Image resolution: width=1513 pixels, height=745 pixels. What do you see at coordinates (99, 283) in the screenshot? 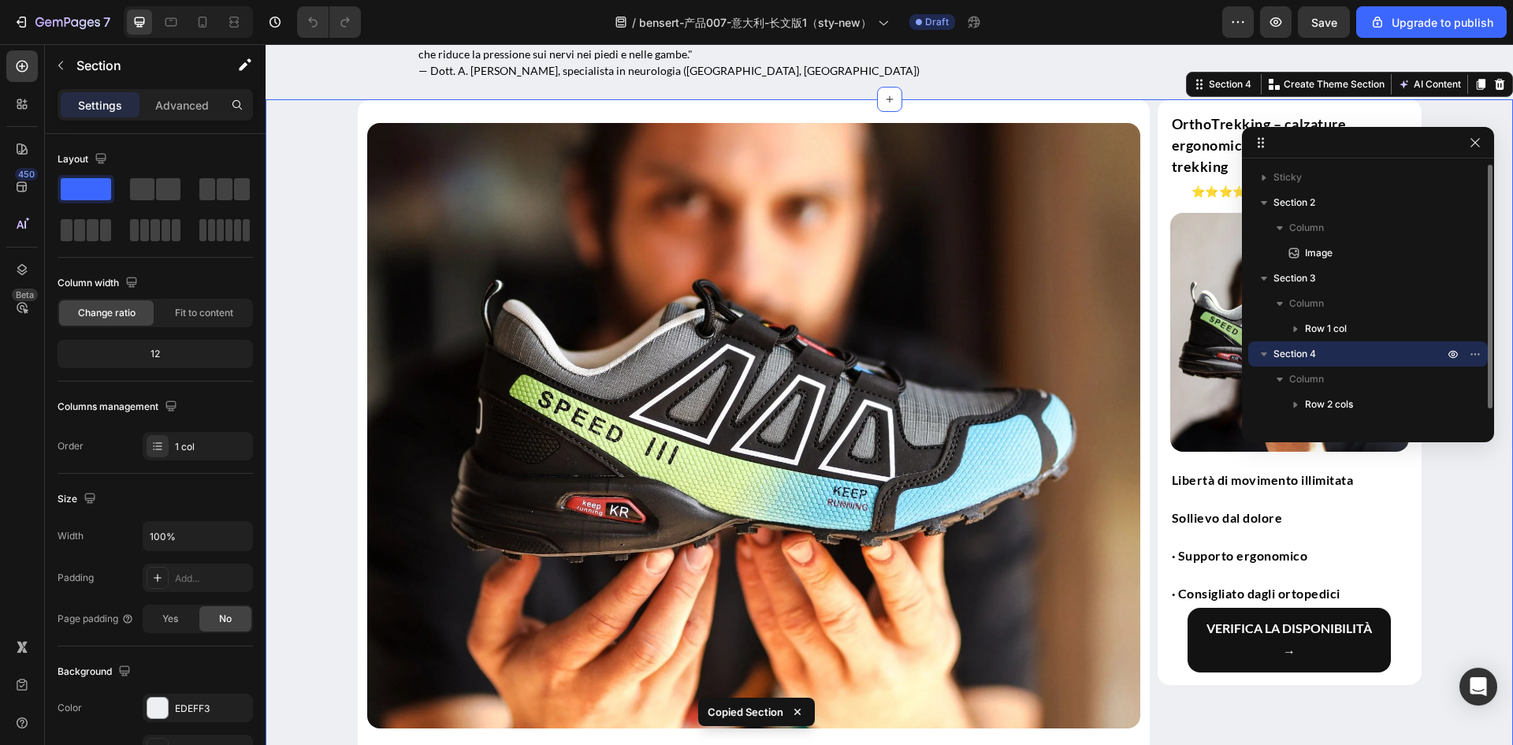
I see `div: Column width` at bounding box center [99, 283].